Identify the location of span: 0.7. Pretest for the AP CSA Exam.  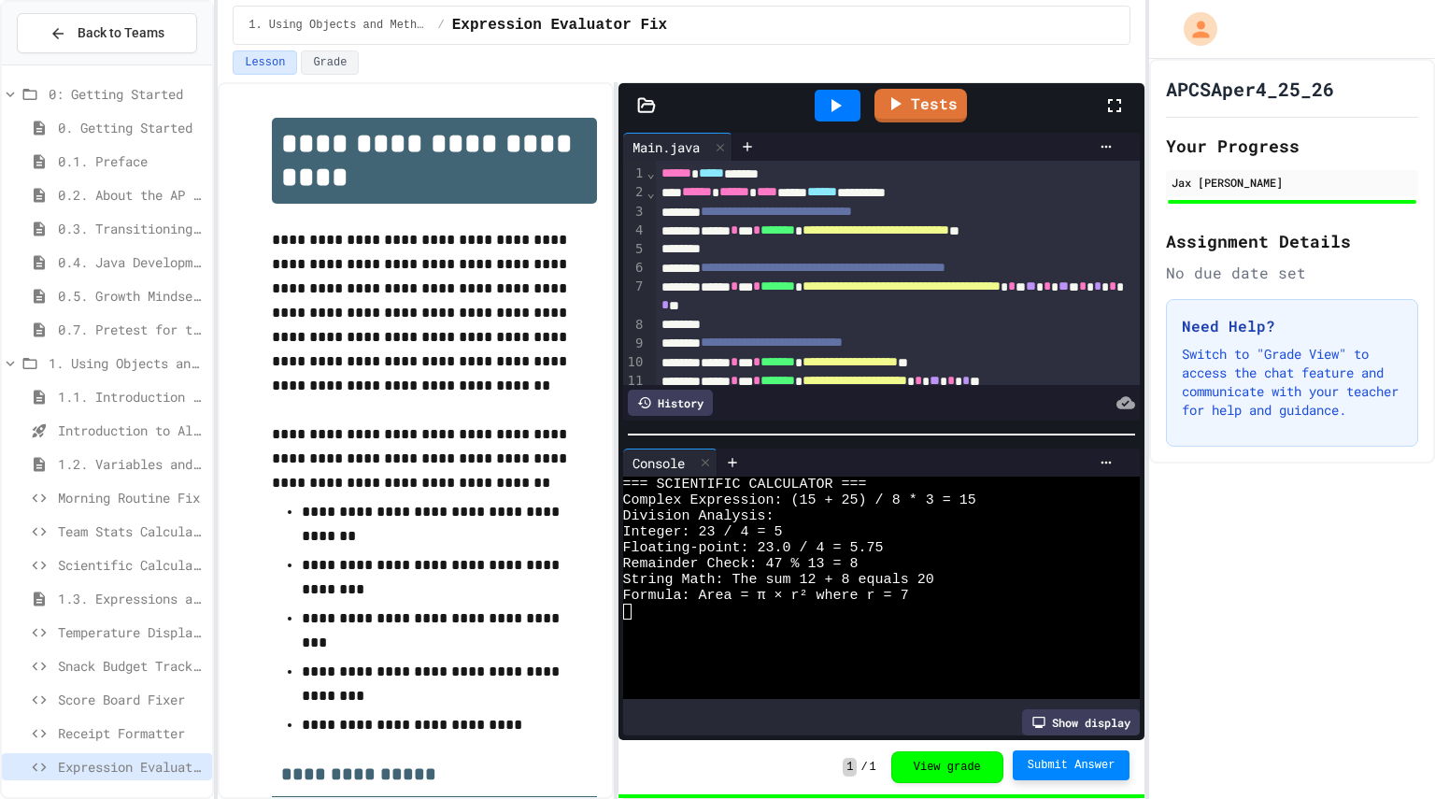
(131, 329).